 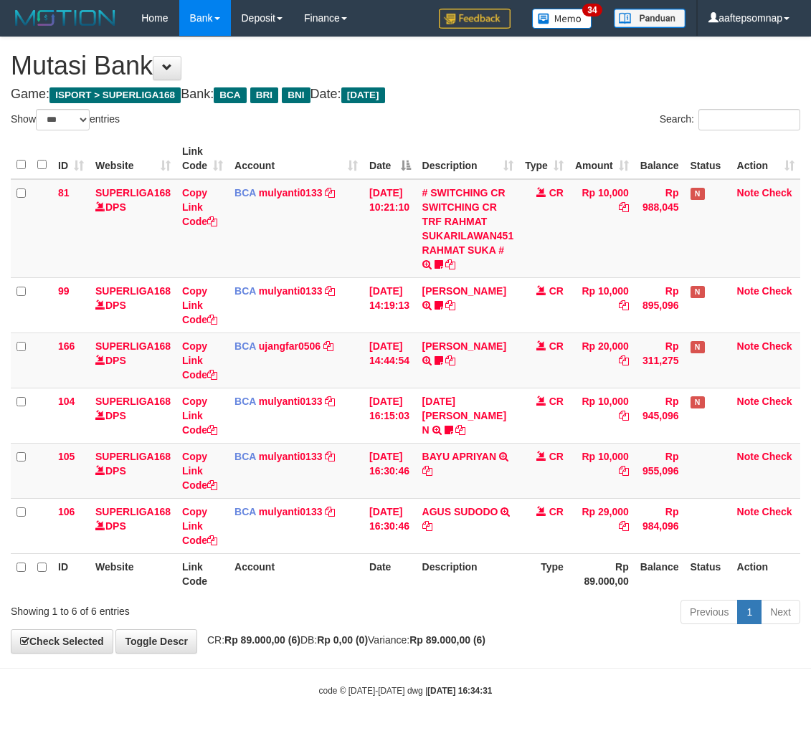 What do you see at coordinates (133, 573) in the screenshot?
I see `th: Website` at bounding box center [133, 573].